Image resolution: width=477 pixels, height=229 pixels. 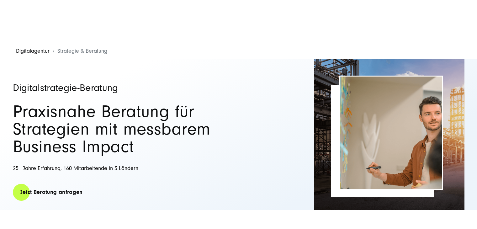 I want to click on img: Full-Service Digitalagentur SUNZINET - Strategieberatung, so click(x=391, y=133).